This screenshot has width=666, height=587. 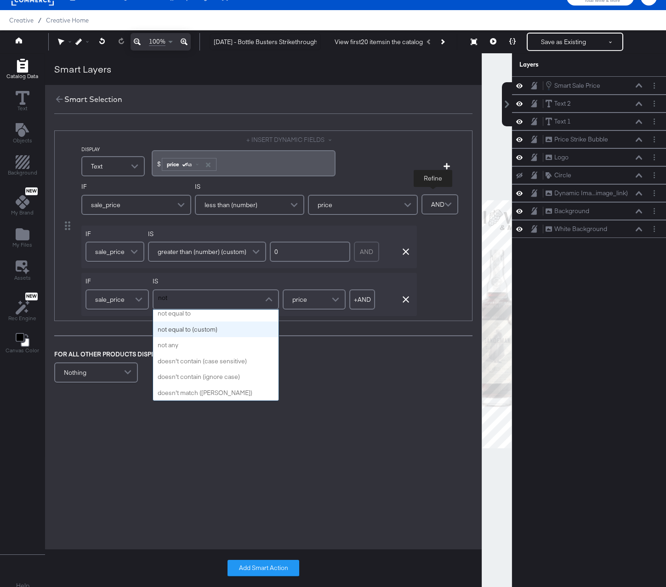 I want to click on span: Creative, so click(x=21, y=20).